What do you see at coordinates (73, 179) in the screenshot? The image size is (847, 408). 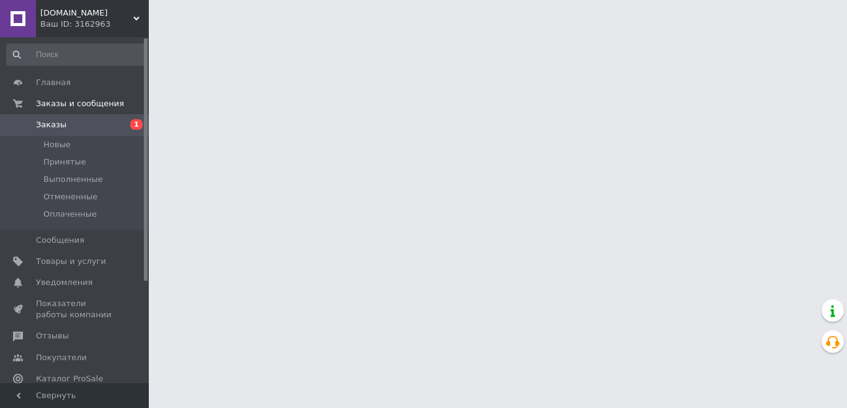 I see `span: Выполненные` at bounding box center [73, 179].